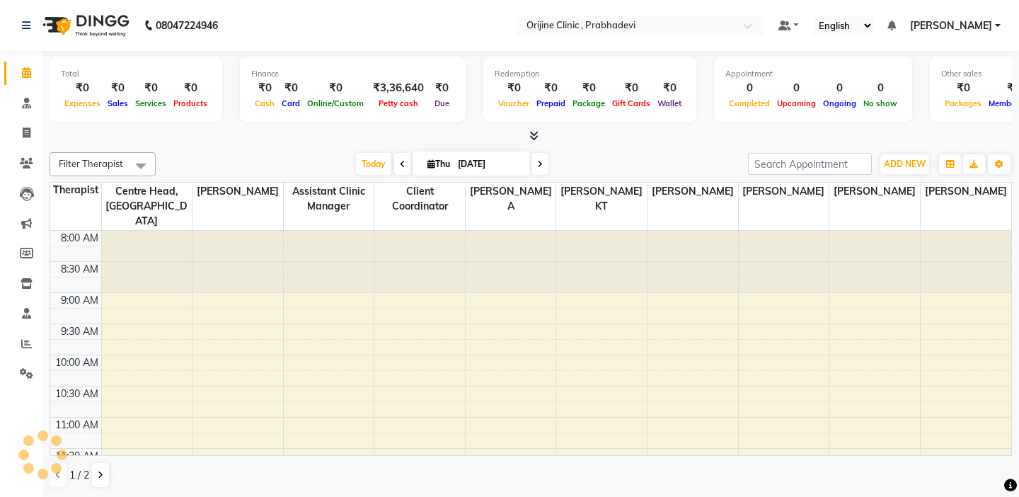 The image size is (1019, 497). What do you see at coordinates (439, 164) in the screenshot?
I see `span: Thu` at bounding box center [439, 164].